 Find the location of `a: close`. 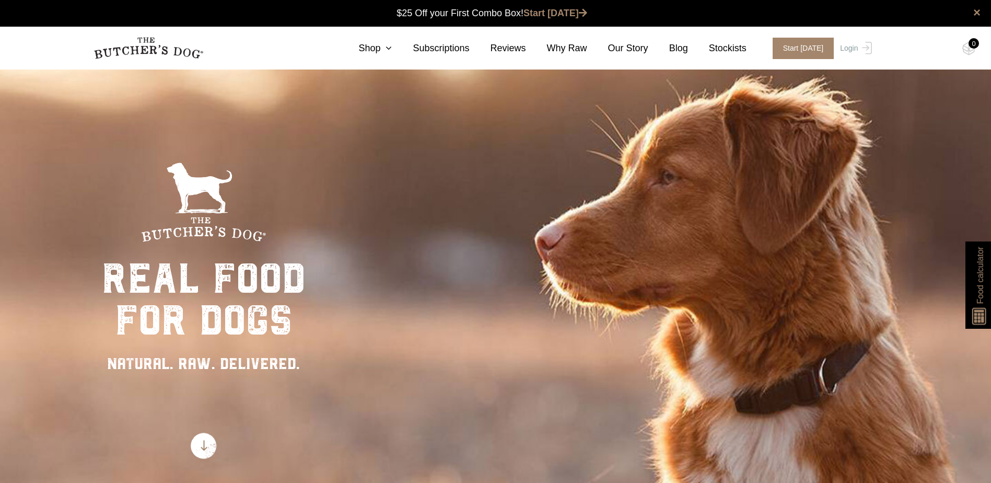

a: close is located at coordinates (977, 13).